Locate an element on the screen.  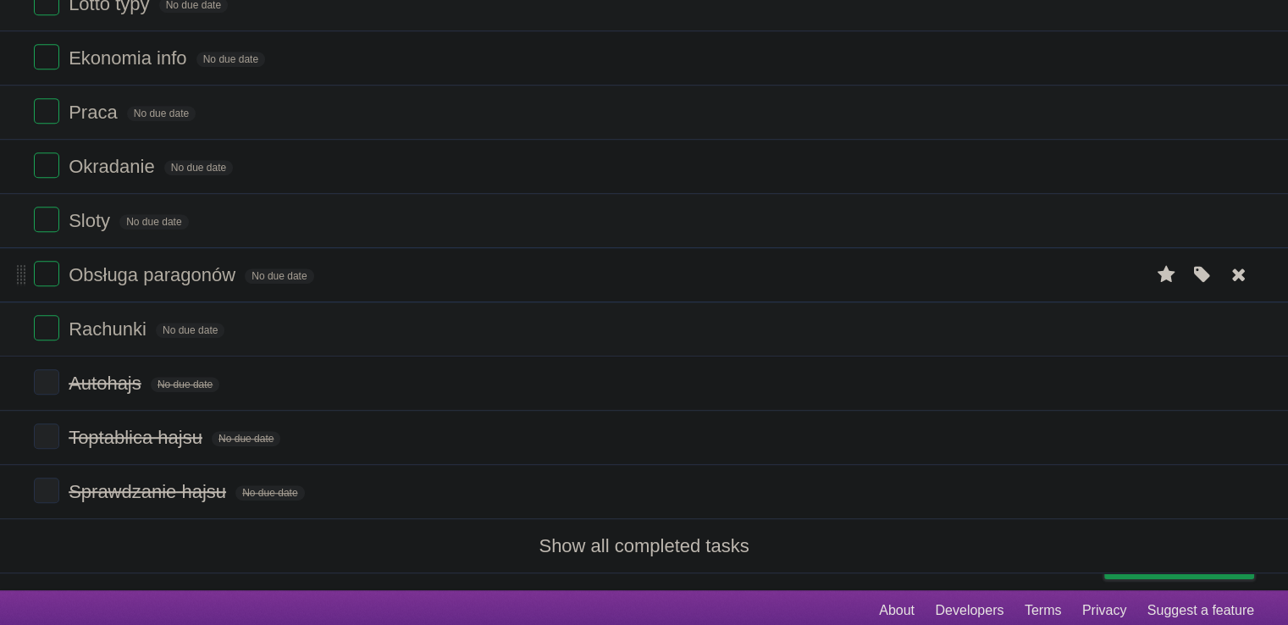
span: Sprawdzanie hajsu is located at coordinates (149, 491).